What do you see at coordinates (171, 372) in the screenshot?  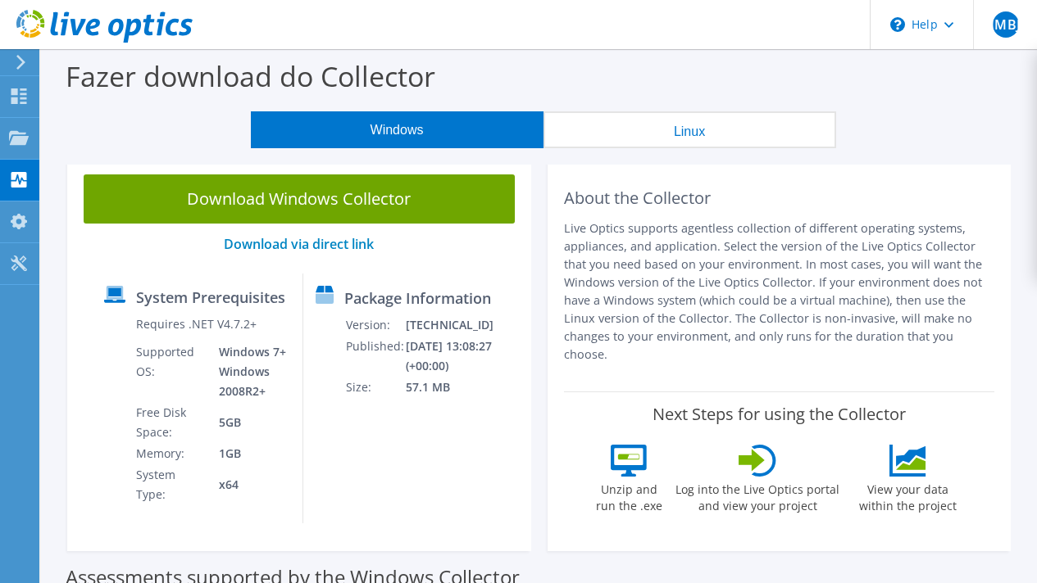 I see `td: Supported OS:` at bounding box center [171, 372].